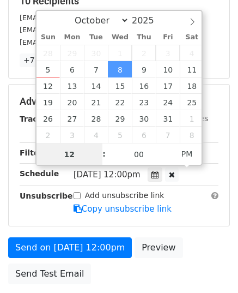 This screenshot has height=293, width=238. What do you see at coordinates (144, 118) in the screenshot?
I see `span: October 30, 2025` at bounding box center [144, 118].